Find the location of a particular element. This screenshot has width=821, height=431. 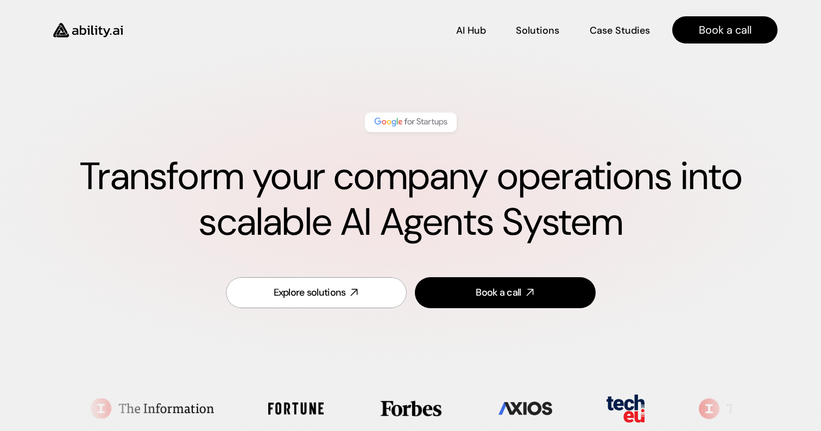

div: Explore solutions is located at coordinates (310, 292).